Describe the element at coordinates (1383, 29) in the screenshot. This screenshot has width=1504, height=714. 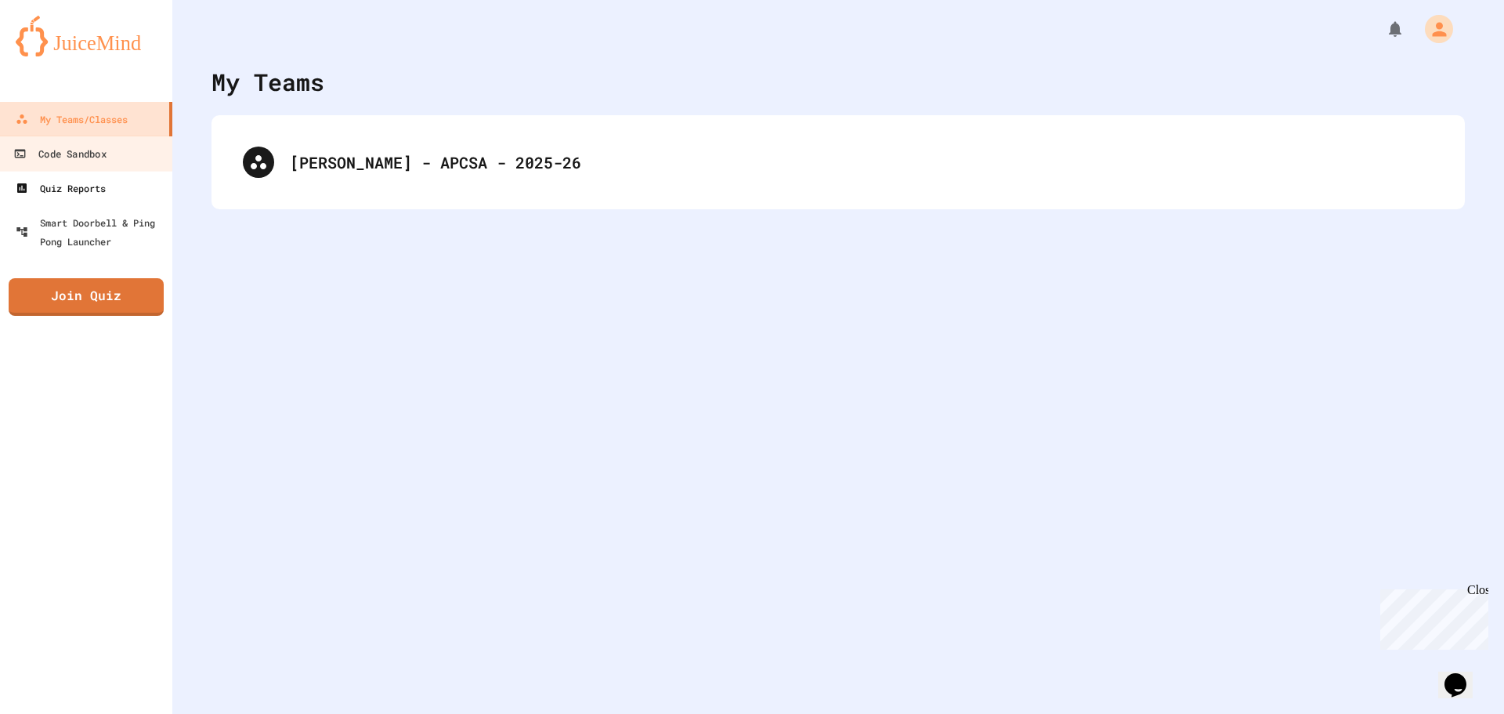
I see `div: My Notifications` at that location.